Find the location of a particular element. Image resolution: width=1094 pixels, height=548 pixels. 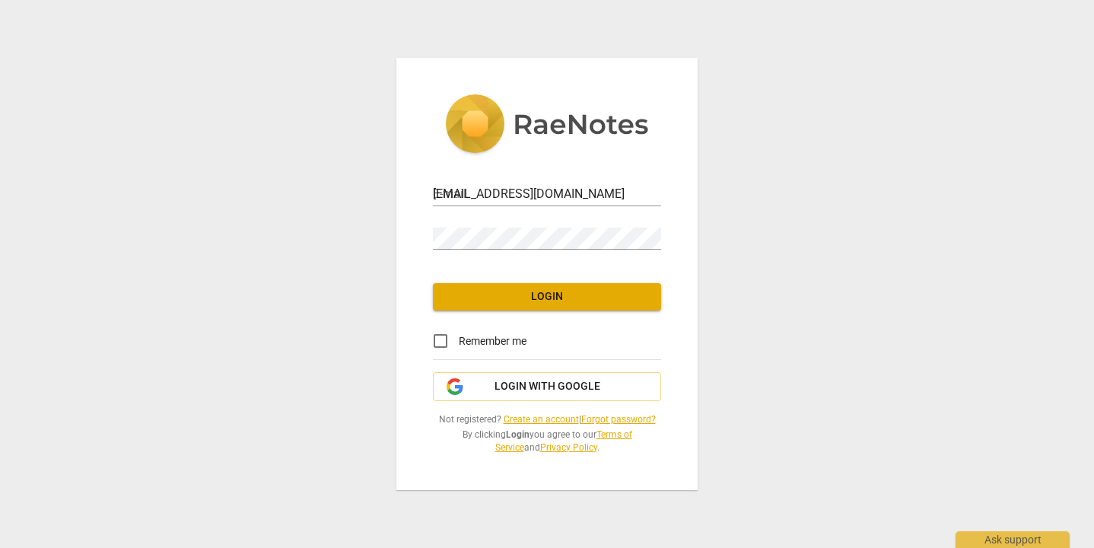

b: Login is located at coordinates (517, 434).